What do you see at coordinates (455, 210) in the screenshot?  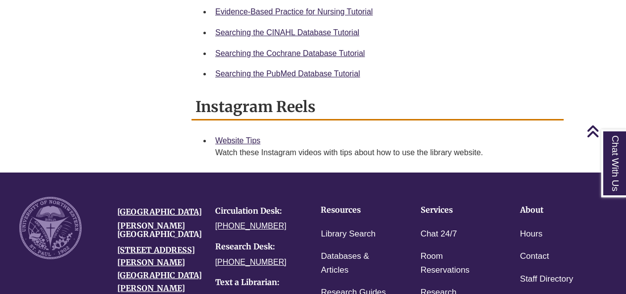 I see `h4: Services` at bounding box center [455, 210].